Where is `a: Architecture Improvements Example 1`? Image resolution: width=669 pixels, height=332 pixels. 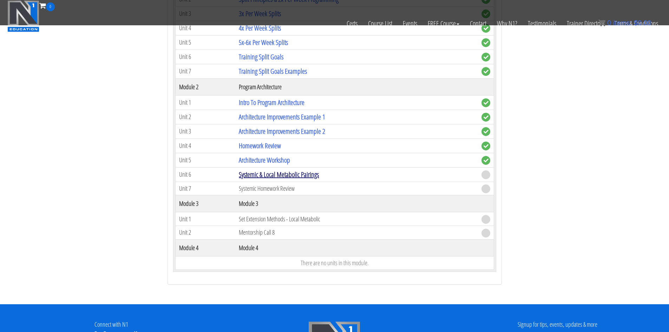
a: Architecture Improvements Example 1 is located at coordinates (282, 117).